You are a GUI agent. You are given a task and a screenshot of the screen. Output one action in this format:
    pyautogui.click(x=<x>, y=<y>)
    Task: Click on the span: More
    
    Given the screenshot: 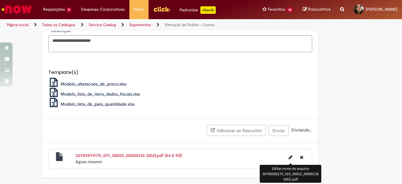 What is the action you would take?
    pyautogui.click(x=139, y=9)
    